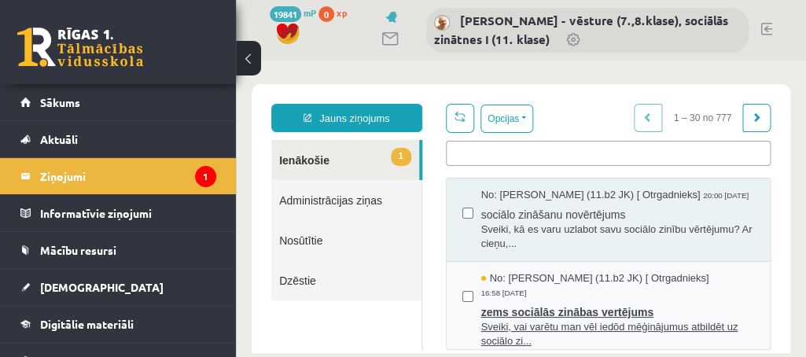  What do you see at coordinates (381, 152) in the screenshot?
I see `span: sociālo zināšanu novērtējums` at bounding box center [381, 152].